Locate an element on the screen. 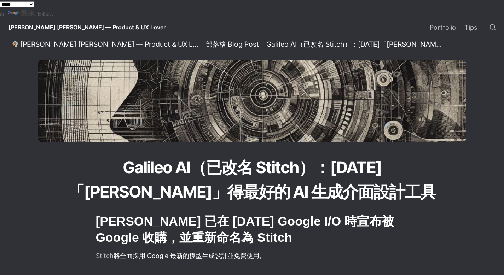 This screenshot has width=504, height=275. a: 翻譯 is located at coordinates (21, 13).